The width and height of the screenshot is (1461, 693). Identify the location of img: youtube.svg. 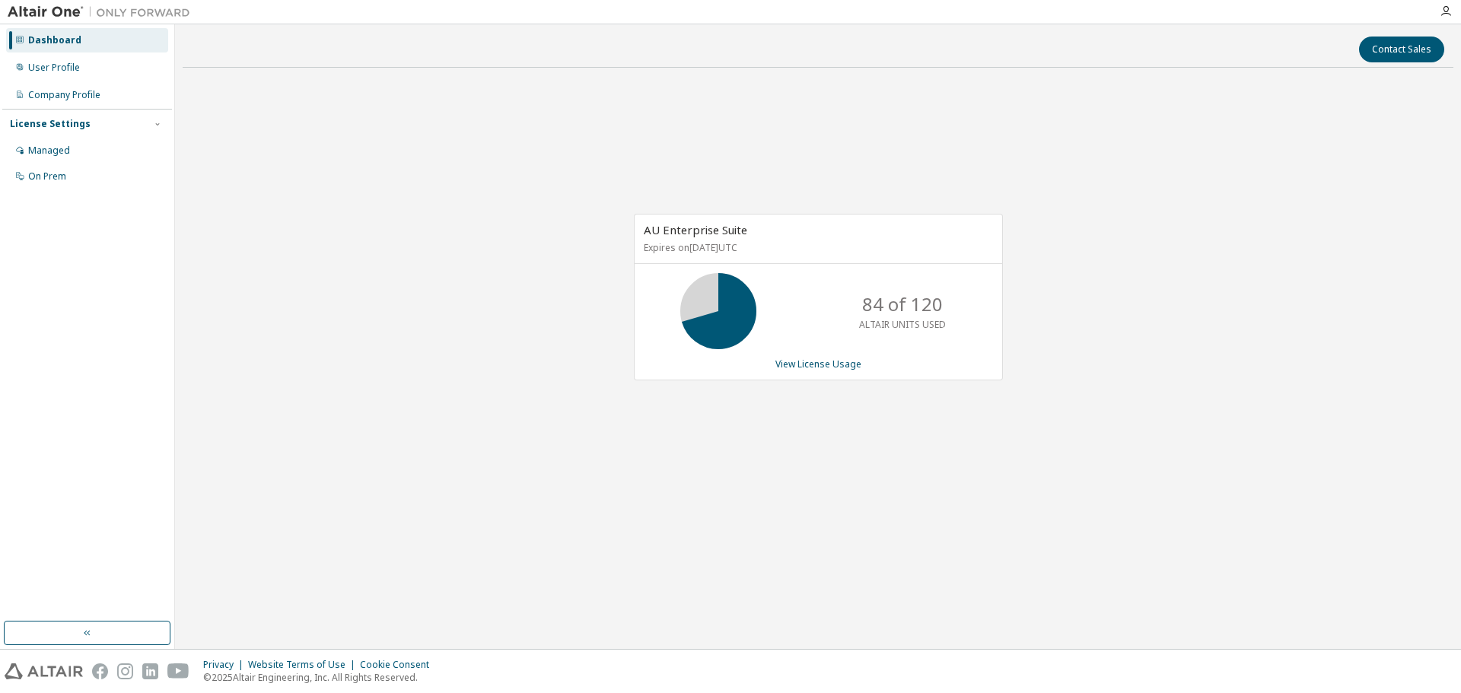
(178, 671).